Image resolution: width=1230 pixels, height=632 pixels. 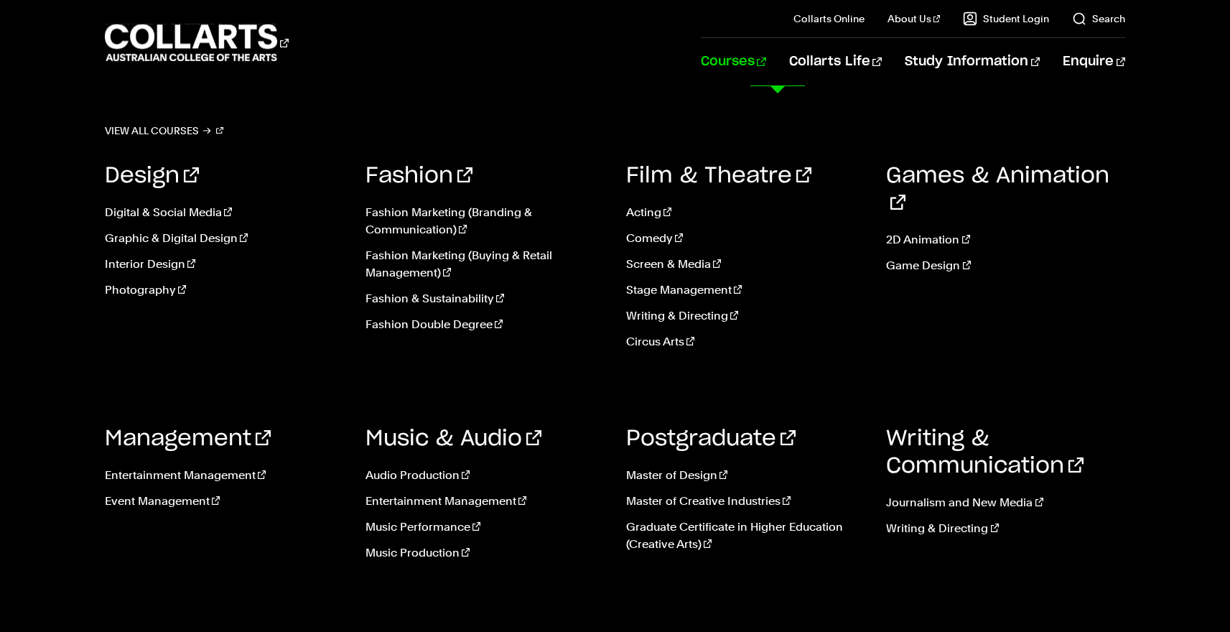 What do you see at coordinates (746, 342) in the screenshot?
I see `a: Circus Arts` at bounding box center [746, 342].